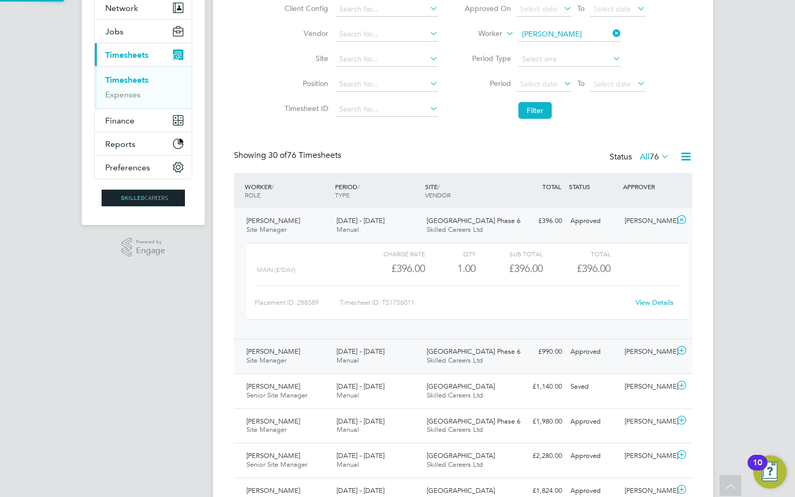 The height and width of the screenshot is (497, 795). What do you see at coordinates (569, 59) in the screenshot?
I see `input: Select one` at bounding box center [569, 59].